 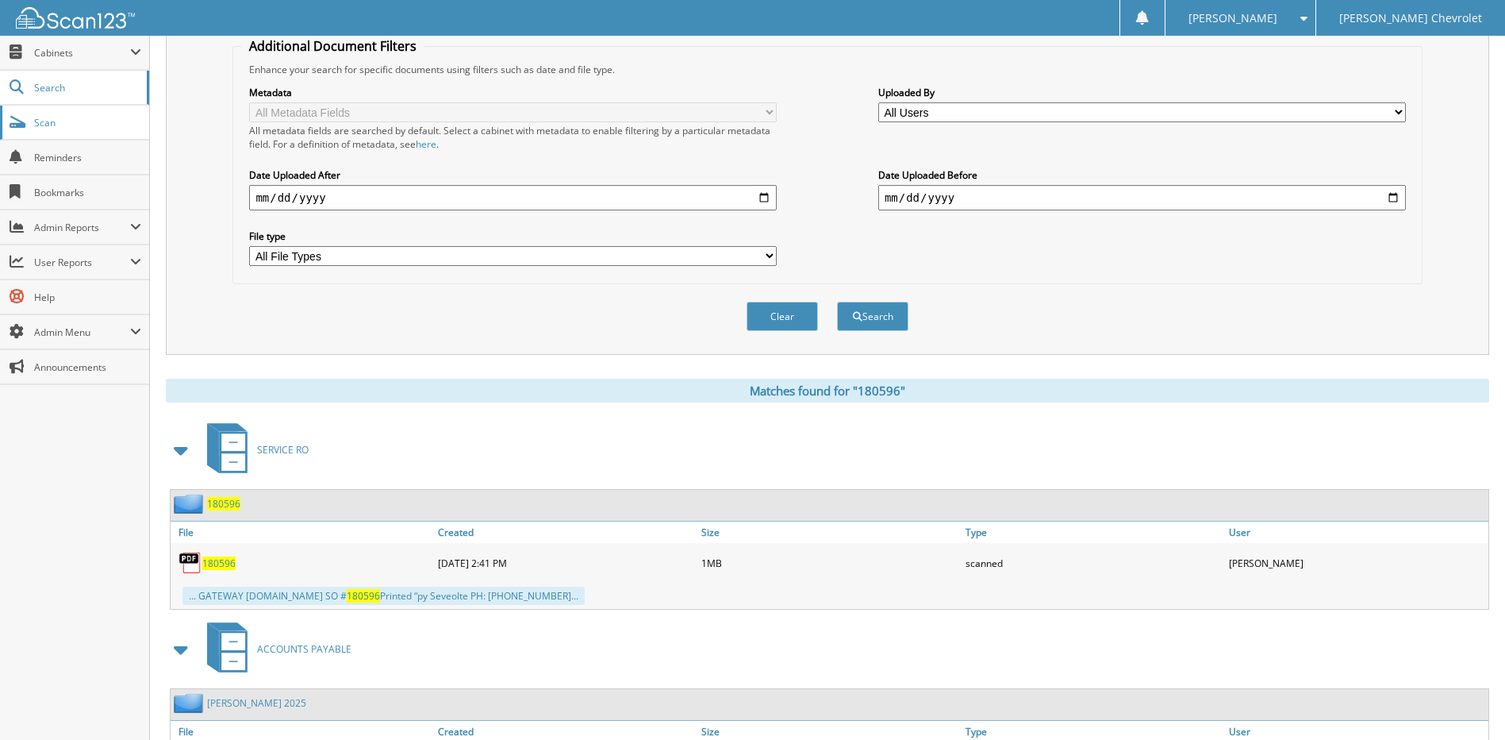 I want to click on a: Size, so click(x=829, y=532).